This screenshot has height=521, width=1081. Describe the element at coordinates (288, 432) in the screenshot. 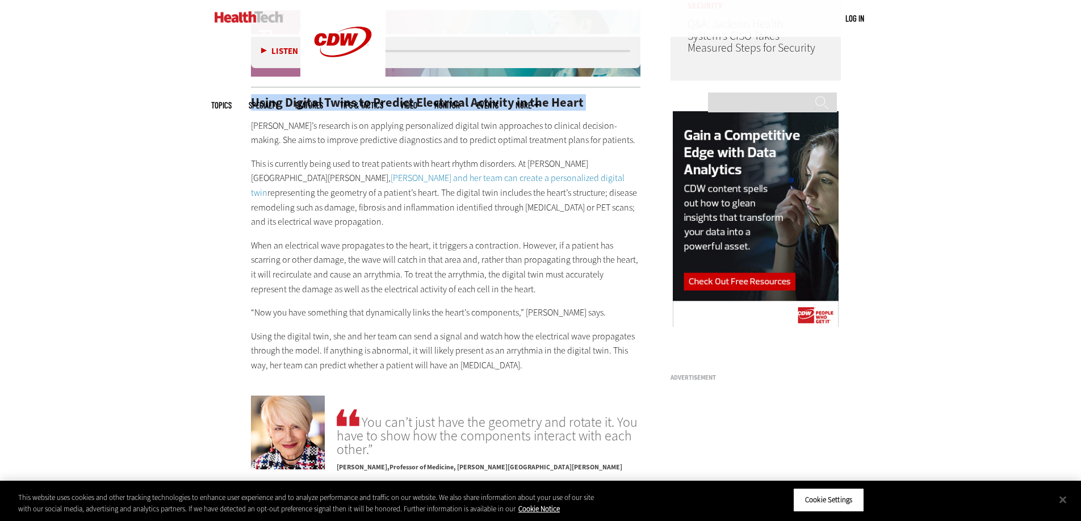

I see `img: Natalia Trayanova` at that location.